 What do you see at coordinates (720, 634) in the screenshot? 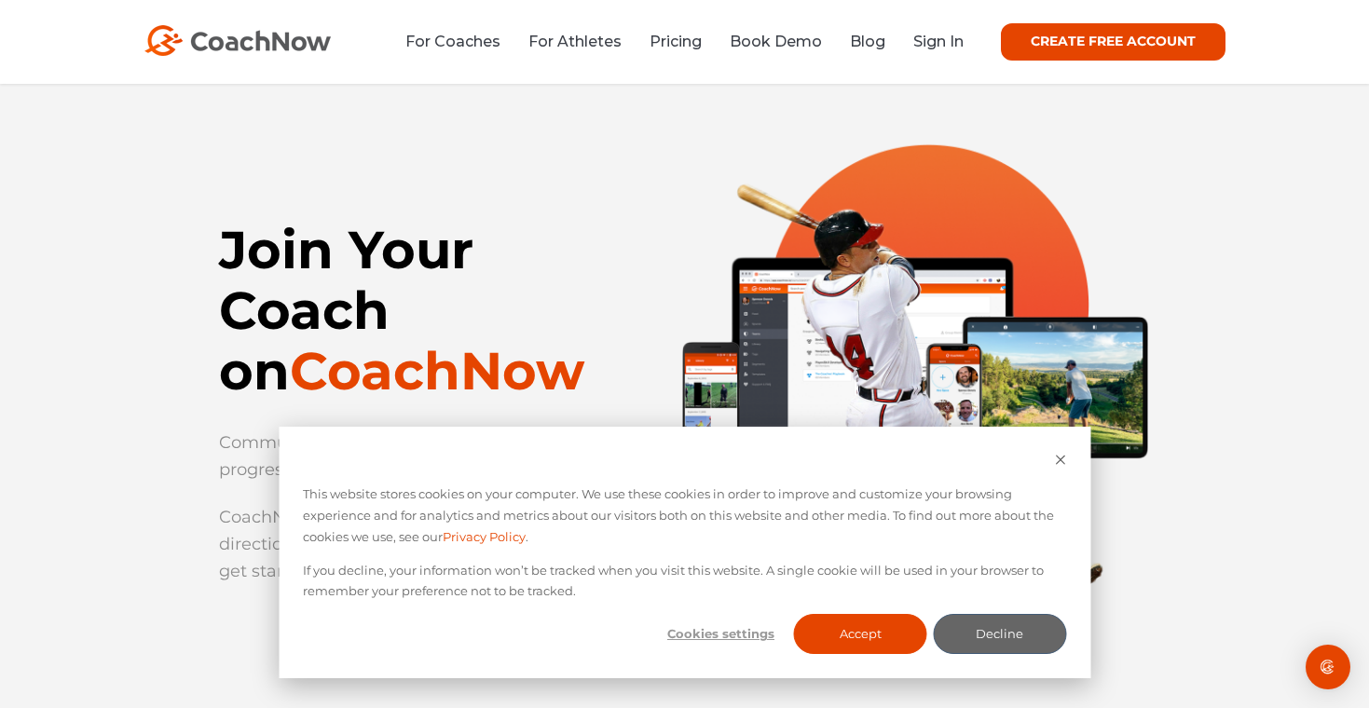
I see `button: Cookies settings` at bounding box center [720, 634].